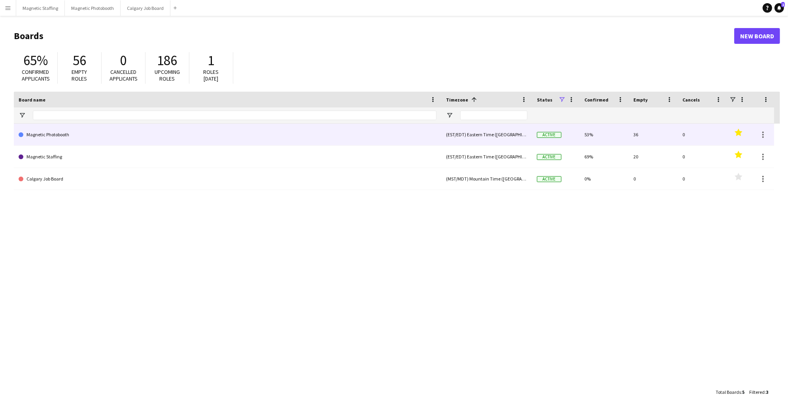 This screenshot has height=412, width=788. What do you see at coordinates (757, 392) in the screenshot?
I see `span: Filtered` at bounding box center [757, 392].